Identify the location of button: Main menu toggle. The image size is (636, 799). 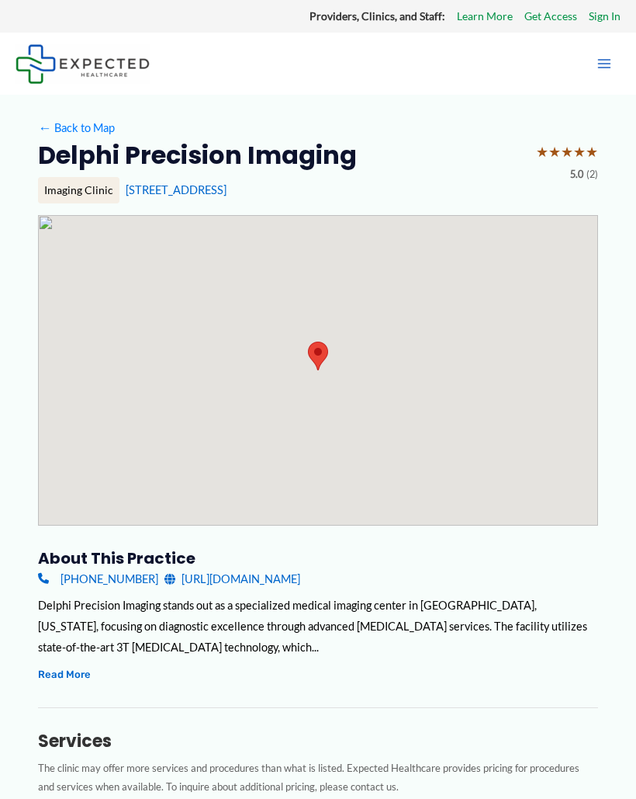
(605, 64).